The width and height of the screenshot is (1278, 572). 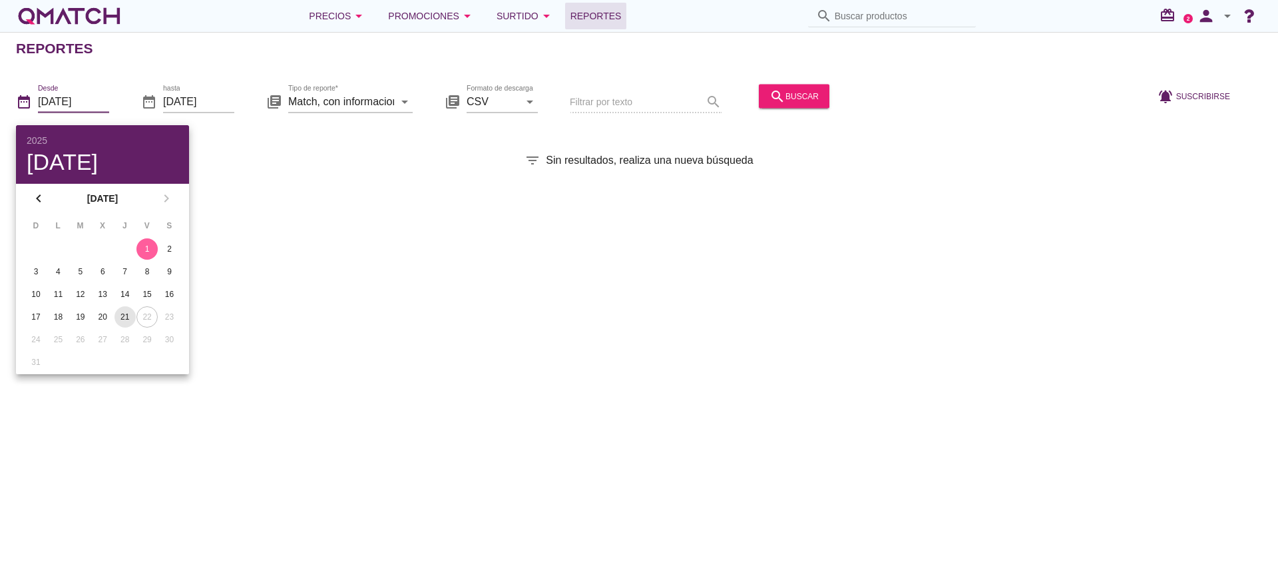 I want to click on div: Precios, so click(x=338, y=16).